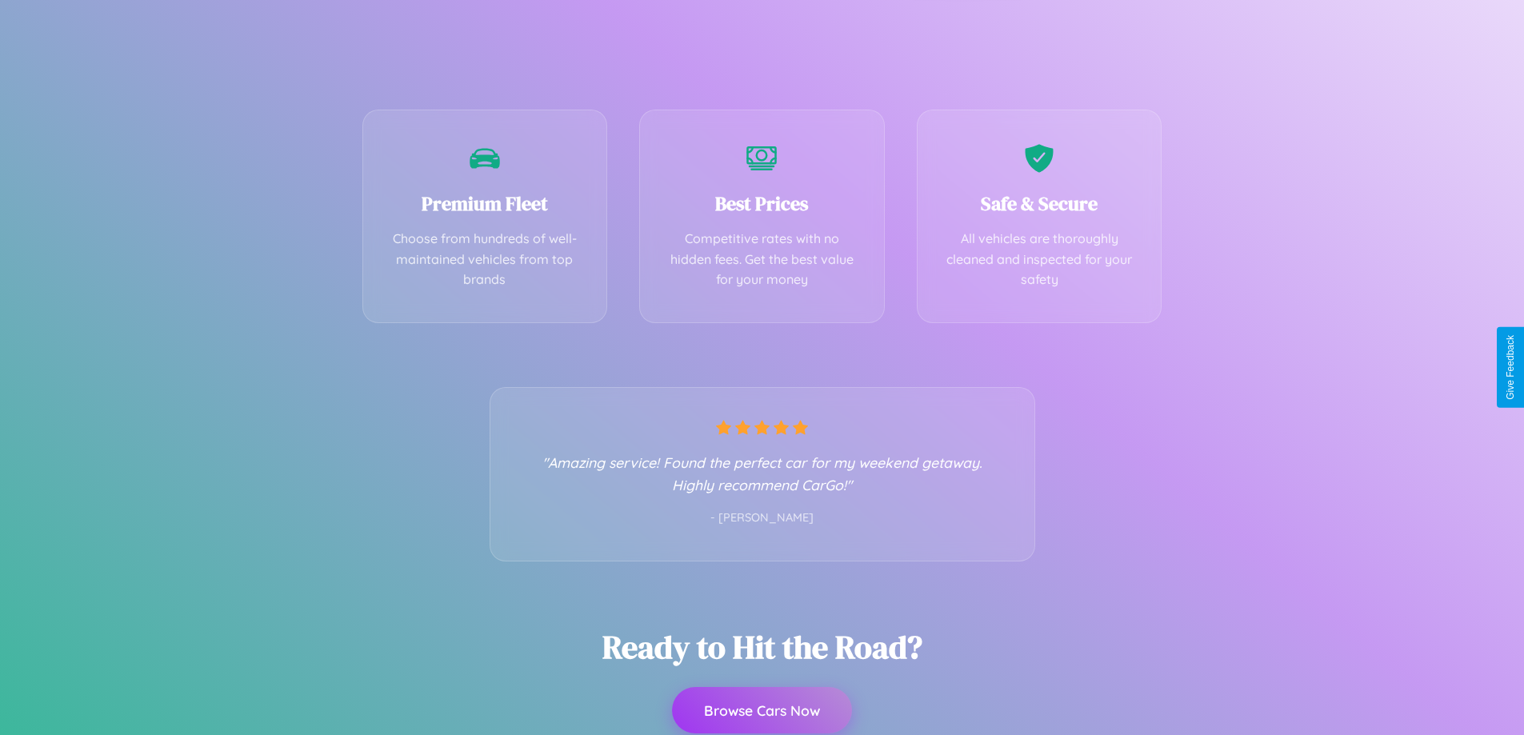 The height and width of the screenshot is (735, 1524). I want to click on p: Choose from hundreds of well-maintained vehicles from top brands, so click(485, 259).